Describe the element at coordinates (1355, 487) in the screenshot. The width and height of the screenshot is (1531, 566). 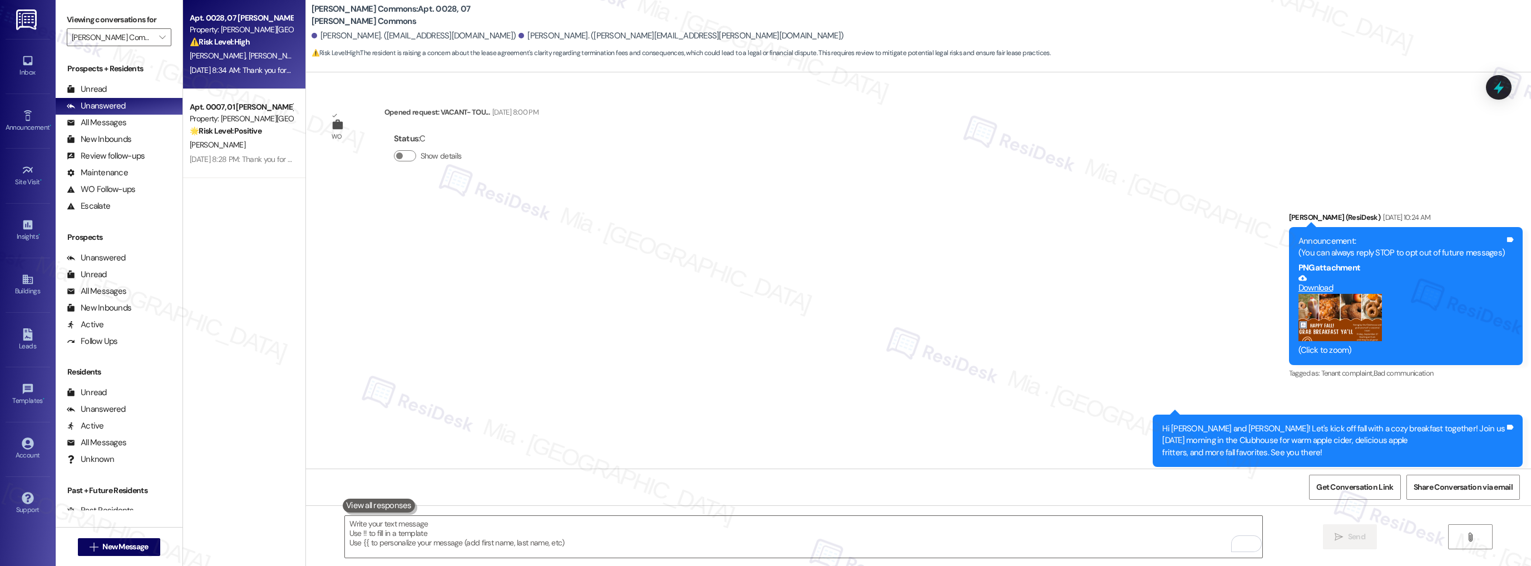
I see `button: Get Conversation Link` at that location.